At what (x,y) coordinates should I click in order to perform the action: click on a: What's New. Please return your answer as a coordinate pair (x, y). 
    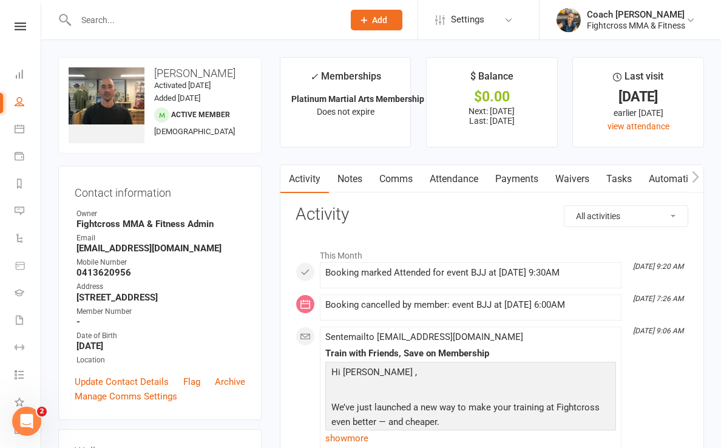
    Looking at the image, I should click on (28, 403).